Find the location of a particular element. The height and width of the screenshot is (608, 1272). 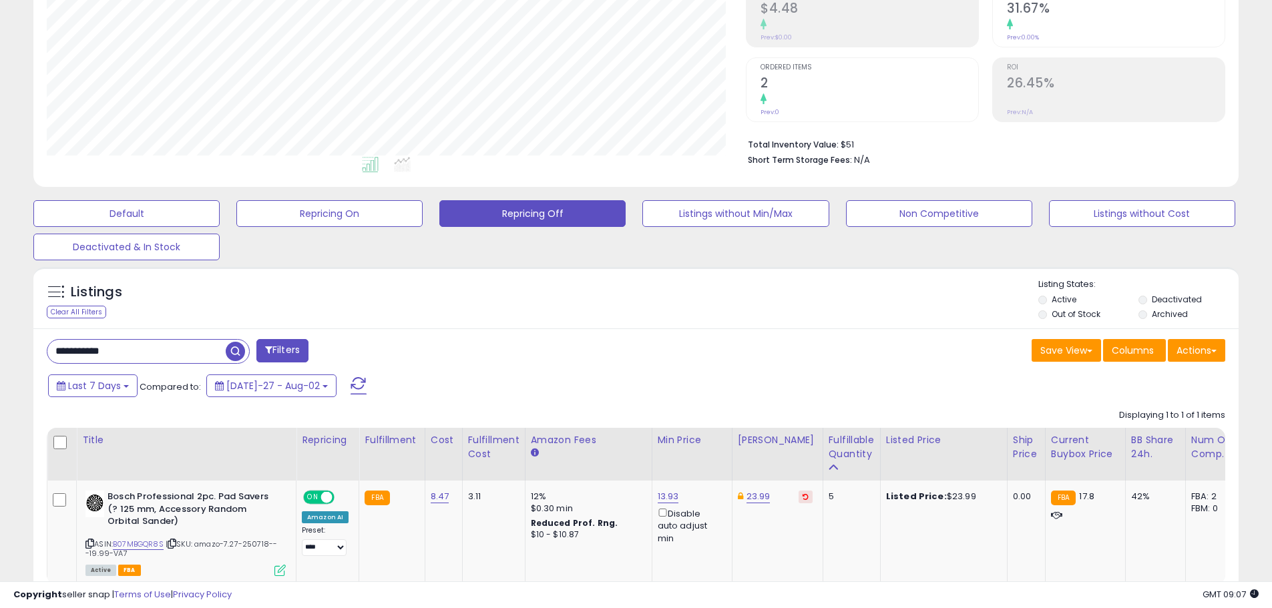

div: Fulfillment is located at coordinates (391, 440).